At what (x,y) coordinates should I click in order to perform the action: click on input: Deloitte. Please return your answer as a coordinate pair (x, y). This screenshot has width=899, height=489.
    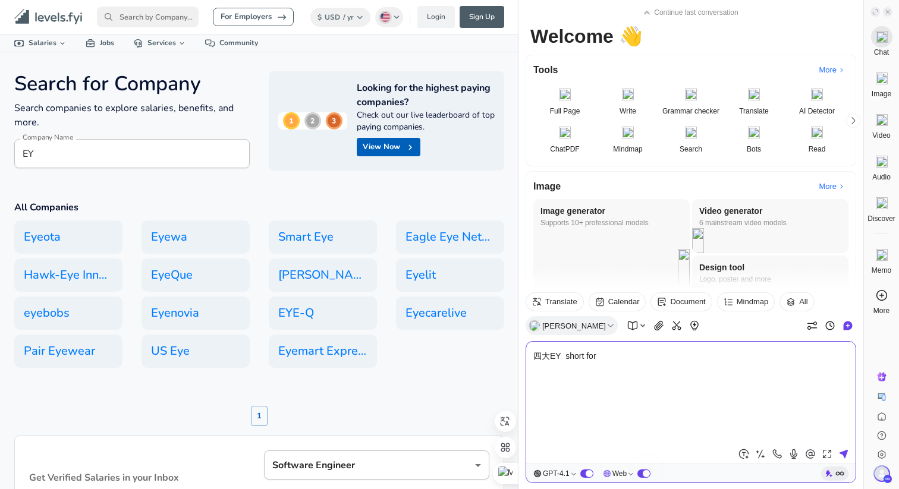
    Looking at the image, I should click on (132, 153).